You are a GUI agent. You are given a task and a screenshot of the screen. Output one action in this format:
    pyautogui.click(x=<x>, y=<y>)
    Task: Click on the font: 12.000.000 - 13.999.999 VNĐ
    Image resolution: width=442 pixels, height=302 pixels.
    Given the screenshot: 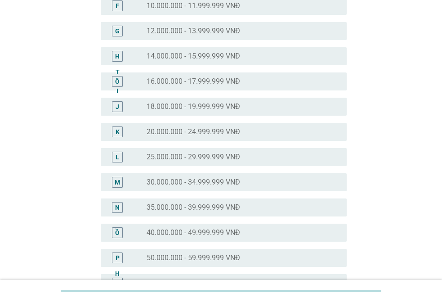 What is the action you would take?
    pyautogui.click(x=193, y=31)
    